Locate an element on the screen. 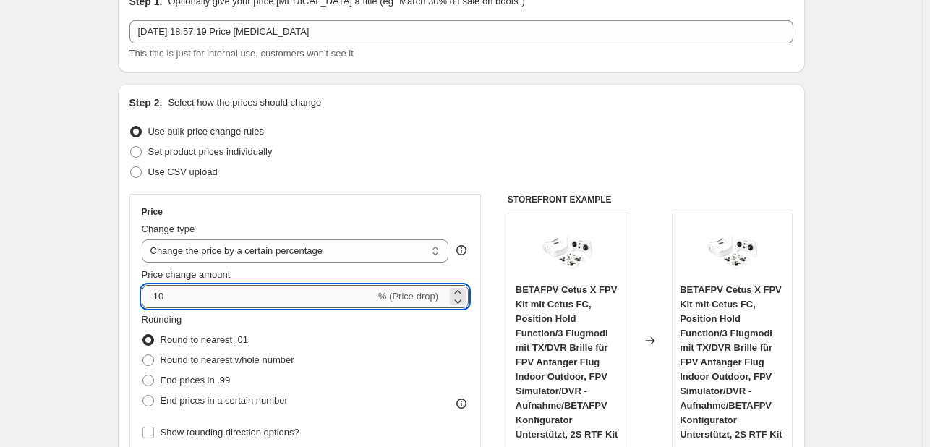  span: % (Price drop) is located at coordinates (408, 296).